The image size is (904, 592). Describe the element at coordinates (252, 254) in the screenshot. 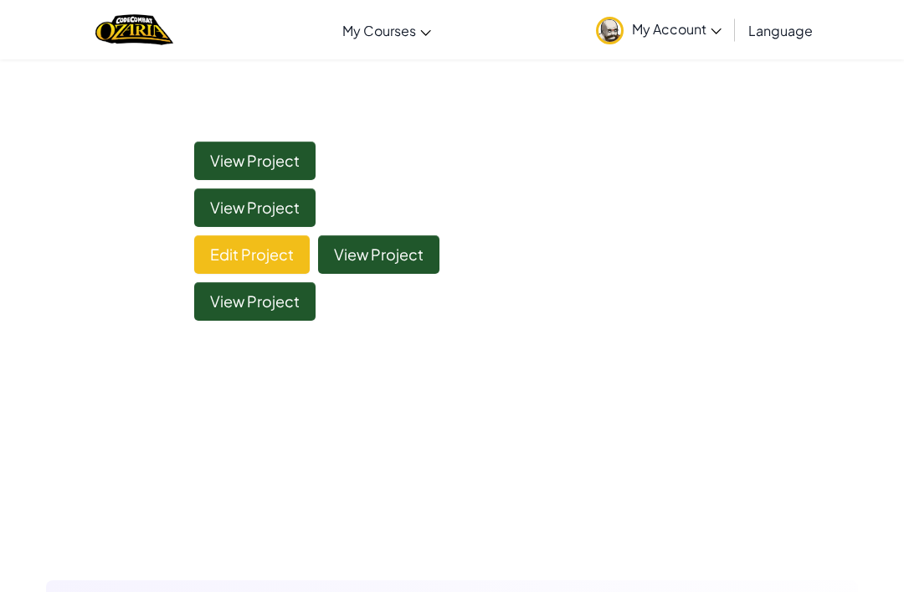

I see `a: Edit Project` at that location.